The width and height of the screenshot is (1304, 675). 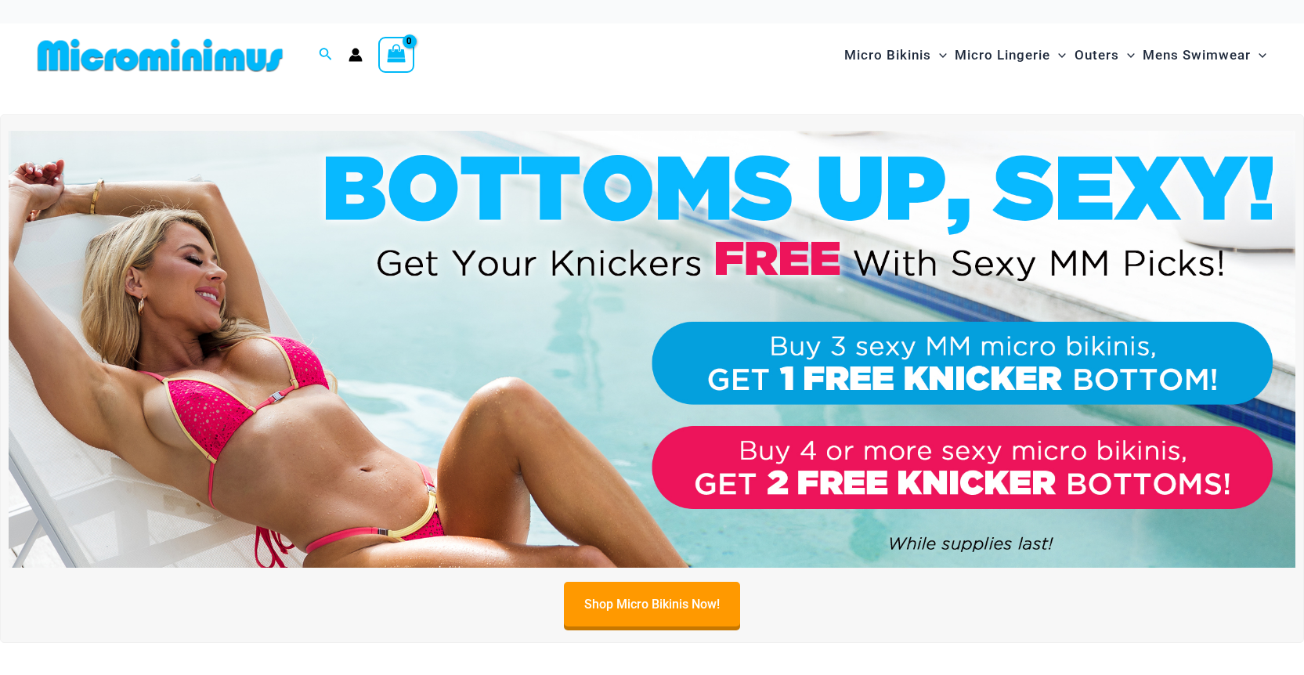 What do you see at coordinates (651, 604) in the screenshot?
I see `a: Shop Micro Bikinis Now!` at bounding box center [651, 604].